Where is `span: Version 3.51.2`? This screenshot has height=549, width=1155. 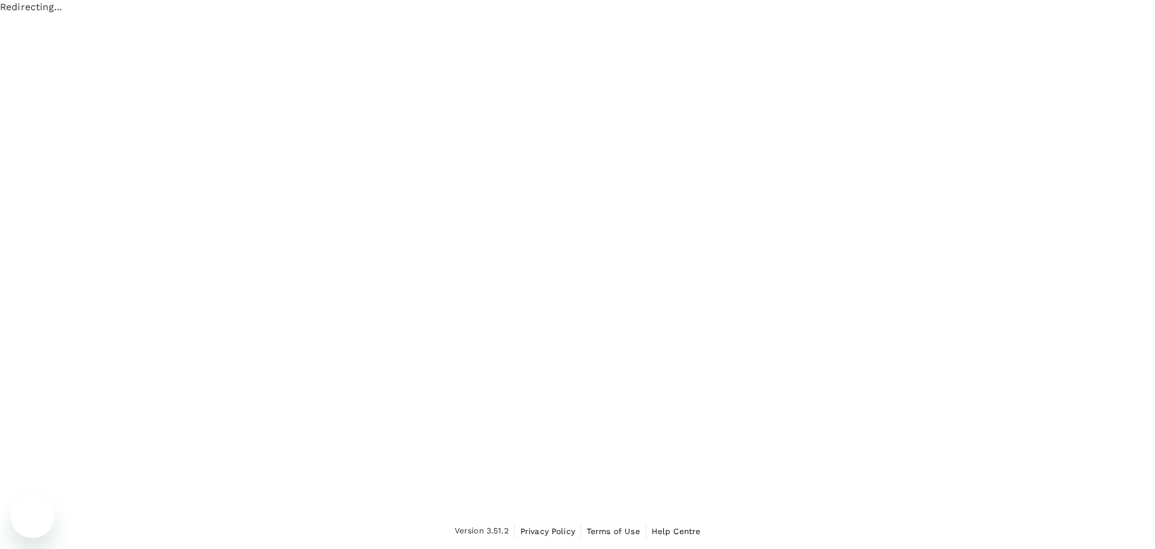
span: Version 3.51.2 is located at coordinates (482, 531).